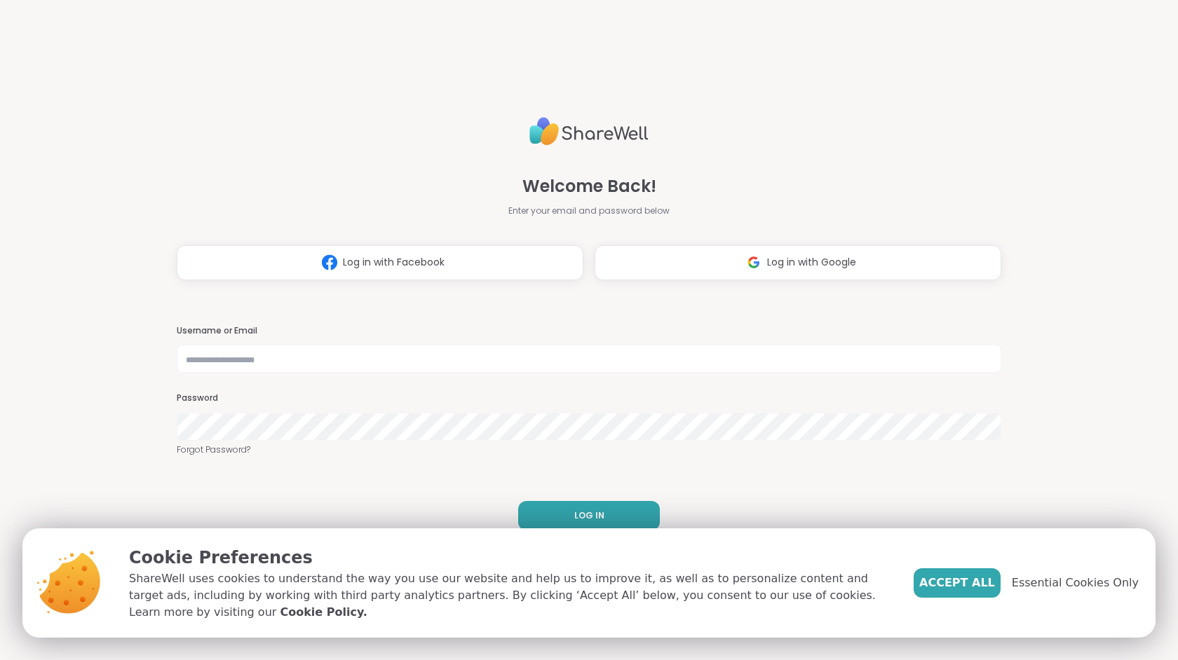  Describe the element at coordinates (589, 131) in the screenshot. I see `img: ShareWell Logo` at that location.